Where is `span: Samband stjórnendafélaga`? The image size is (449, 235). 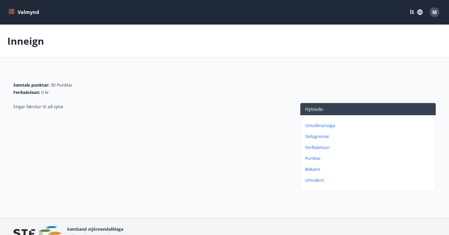 span: Samband stjórnendafélaga is located at coordinates (95, 229).